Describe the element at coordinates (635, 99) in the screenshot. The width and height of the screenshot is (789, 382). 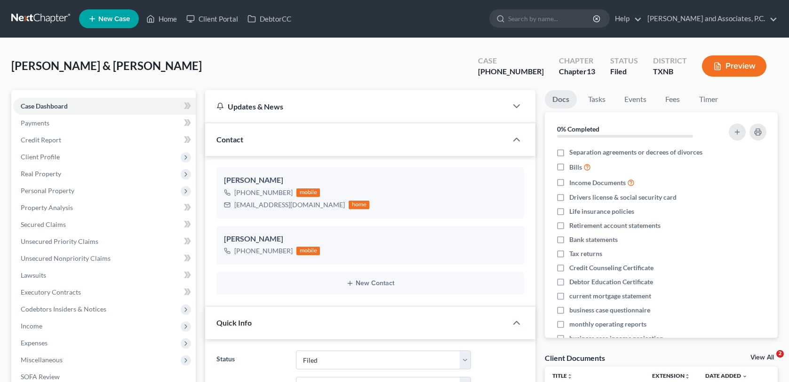
I see `a: Events` at that location.